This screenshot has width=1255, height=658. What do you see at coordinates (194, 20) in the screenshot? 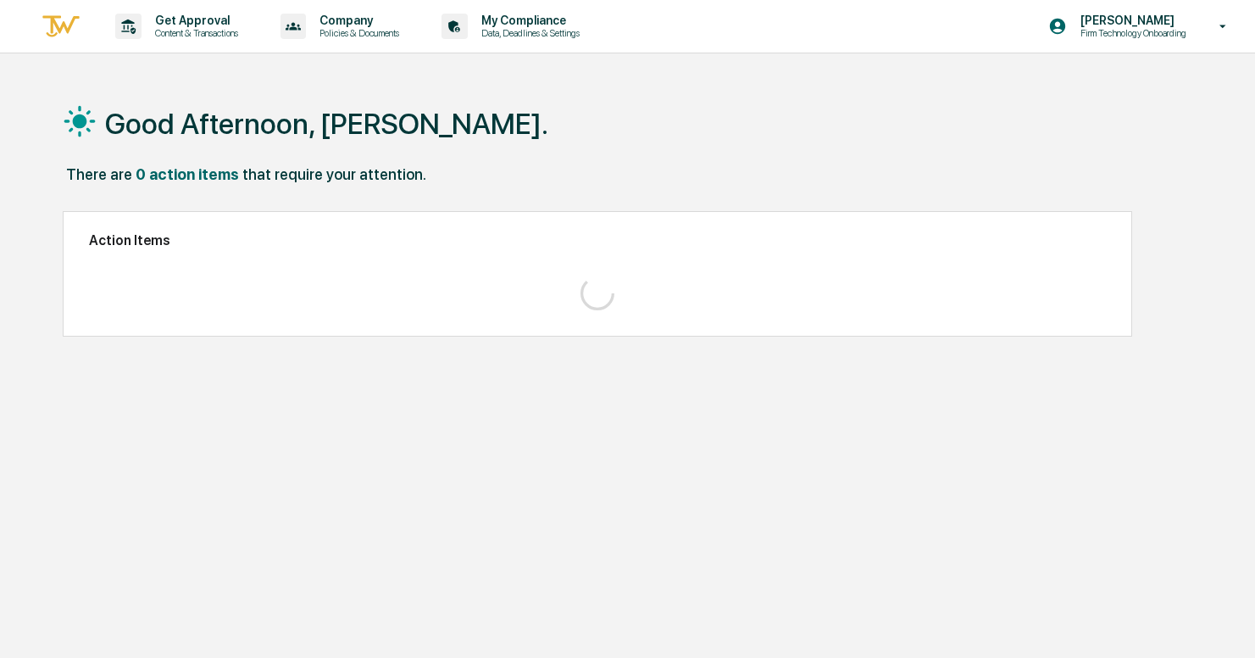
I see `p: Get Approval` at bounding box center [194, 20].